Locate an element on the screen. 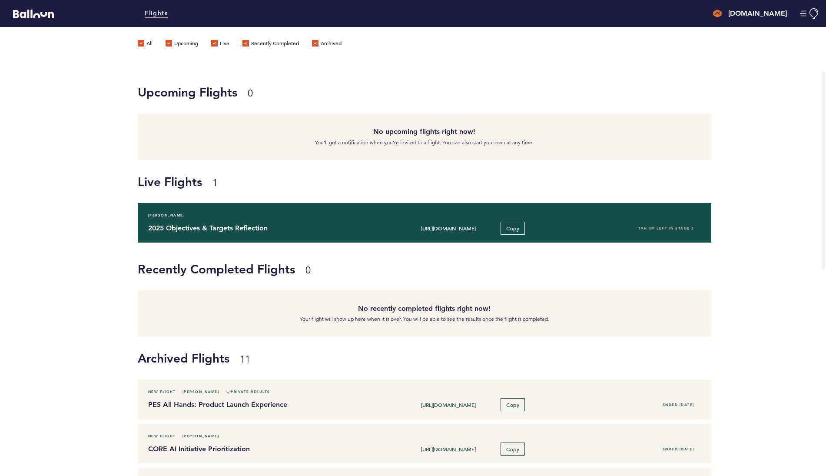 The image size is (826, 476). svg: Balloon is located at coordinates (33, 14).